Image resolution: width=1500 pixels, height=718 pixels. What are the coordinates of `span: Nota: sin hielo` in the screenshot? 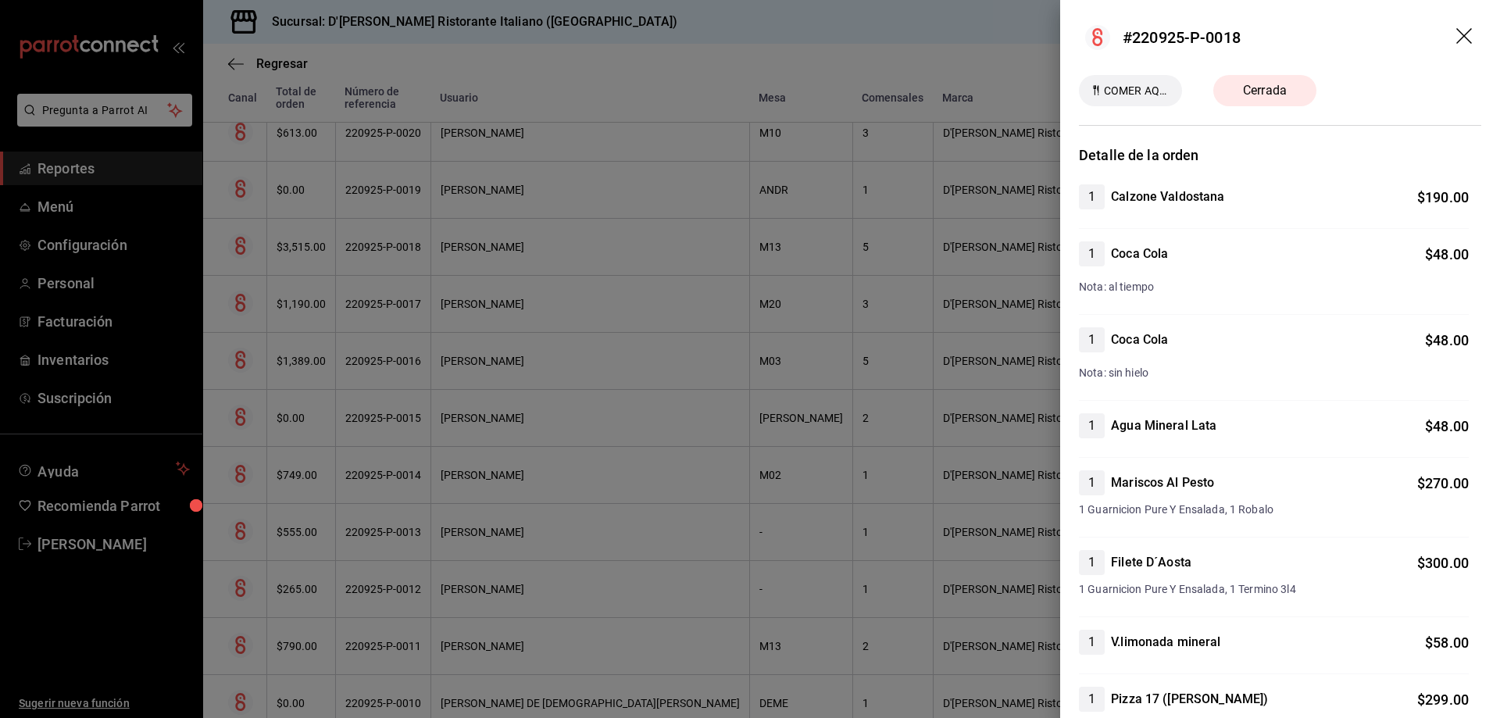 It's located at (1113, 373).